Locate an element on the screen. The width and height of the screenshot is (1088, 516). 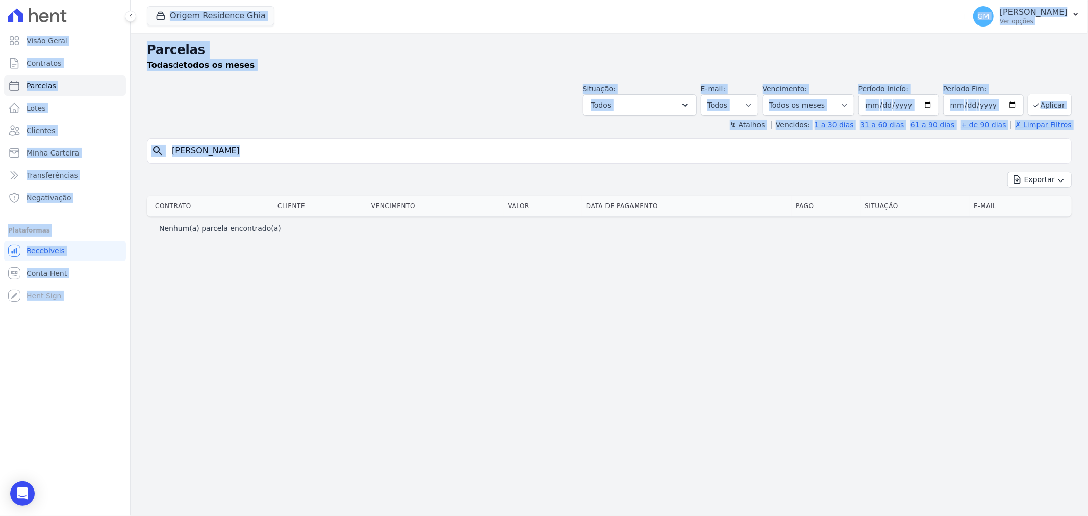
a: Clientes is located at coordinates (65, 131).